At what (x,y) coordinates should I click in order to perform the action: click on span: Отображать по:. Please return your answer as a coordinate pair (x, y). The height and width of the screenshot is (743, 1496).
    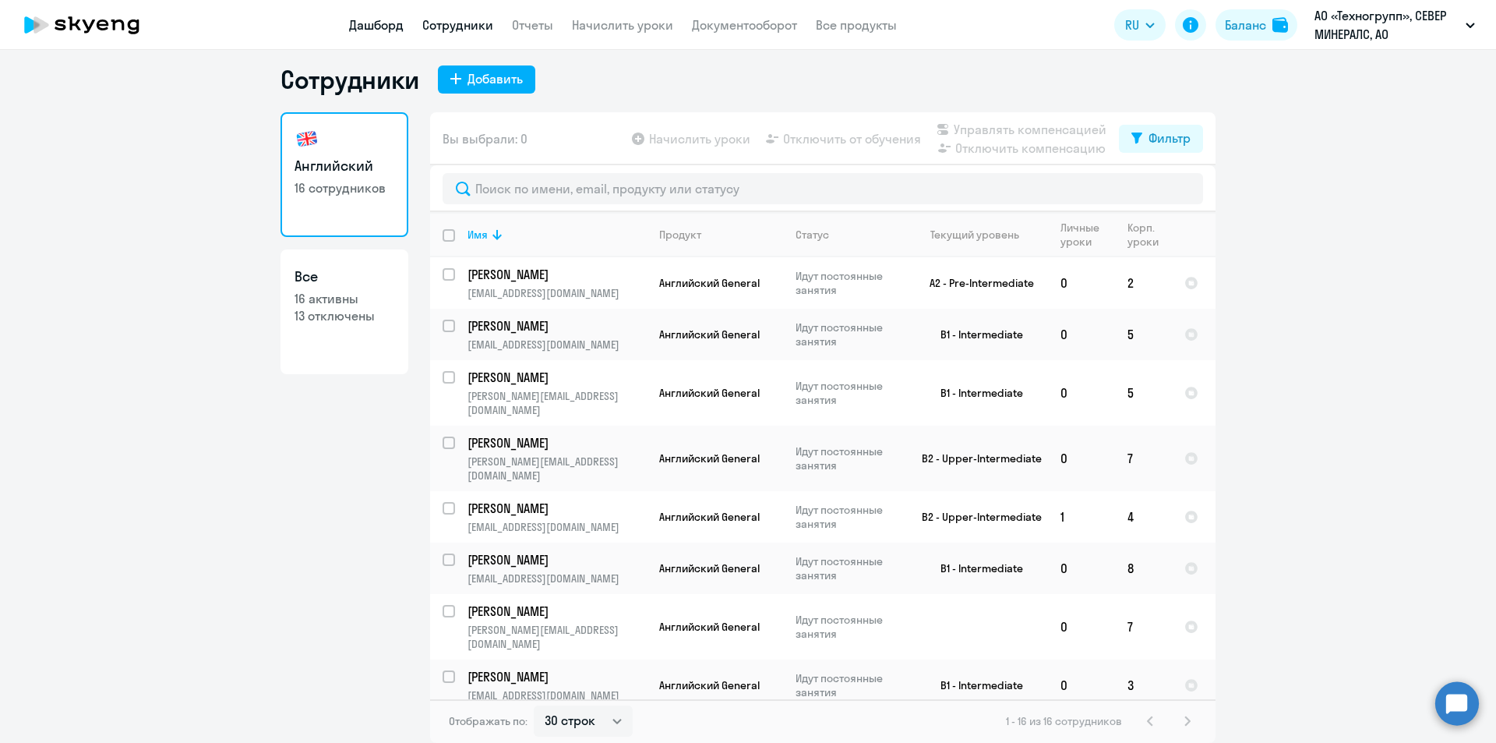
    Looking at the image, I should click on (488, 721).